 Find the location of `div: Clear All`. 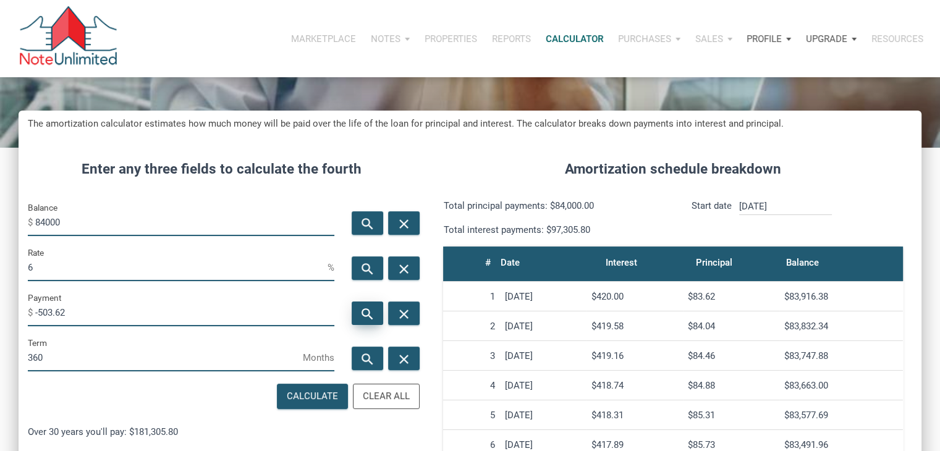

div: Clear All is located at coordinates (386, 396).